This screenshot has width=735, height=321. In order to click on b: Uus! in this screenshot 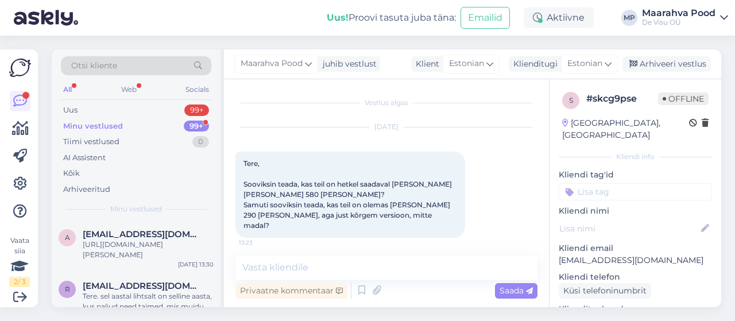, I will do `click(337, 17)`.